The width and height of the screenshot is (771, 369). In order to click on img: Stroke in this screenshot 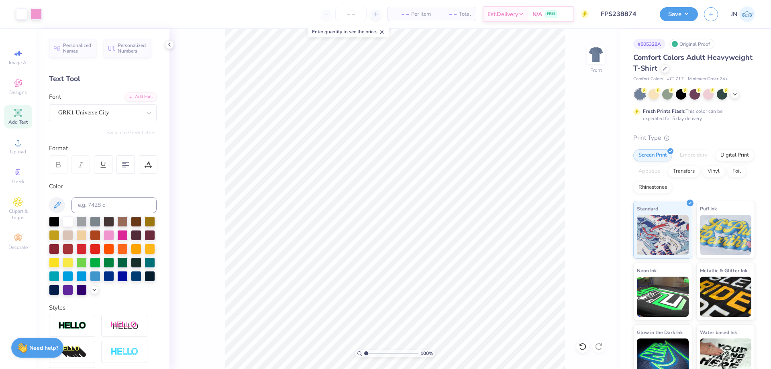, I will do `click(72, 326)`.